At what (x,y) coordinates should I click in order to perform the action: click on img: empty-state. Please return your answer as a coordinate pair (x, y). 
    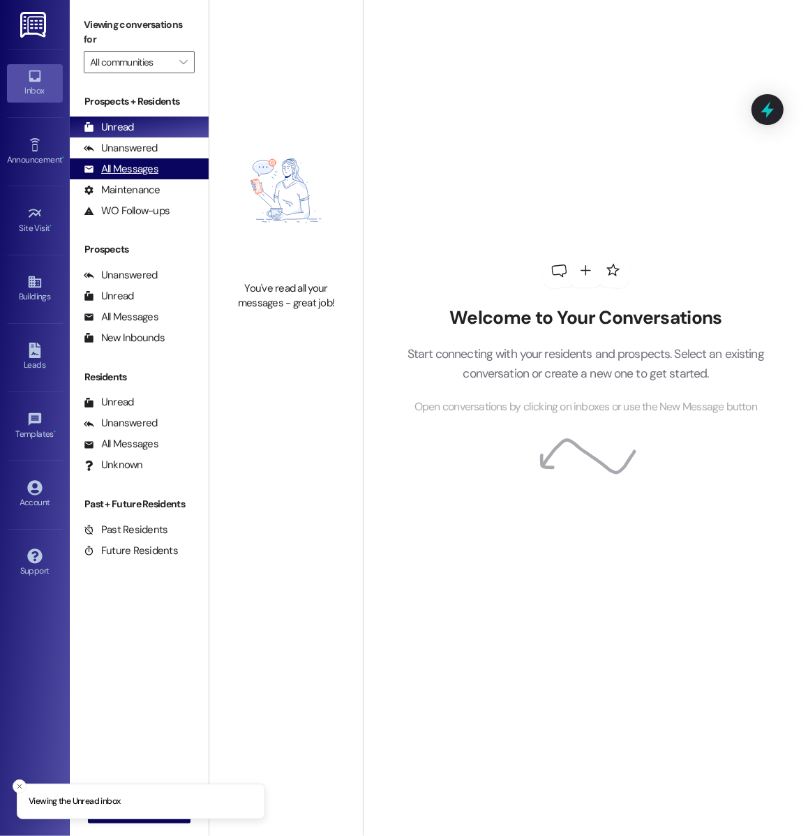
    Looking at the image, I should click on (286, 190).